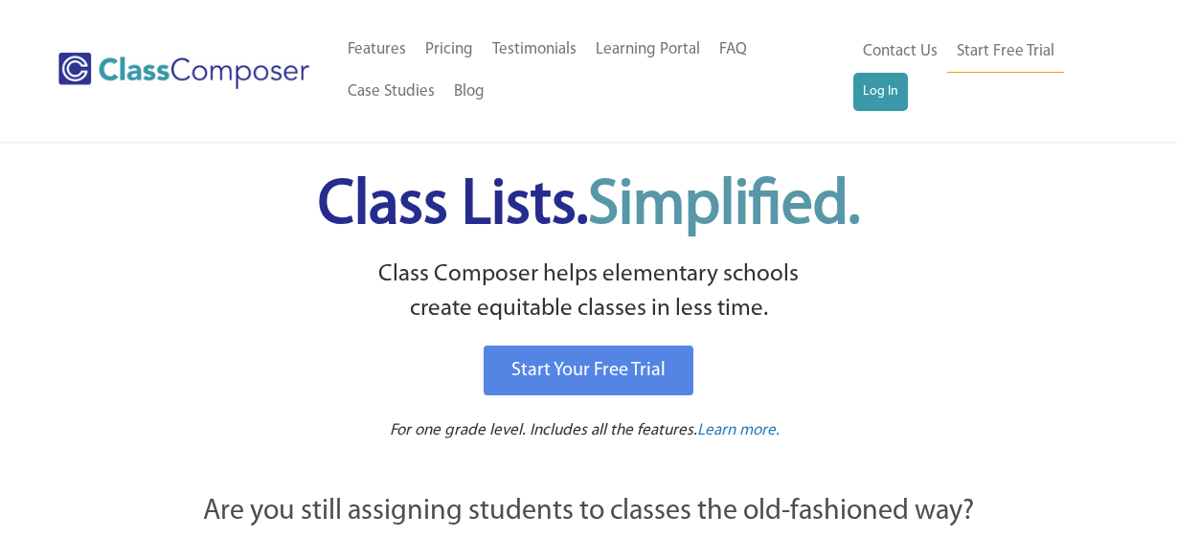  Describe the element at coordinates (738, 431) in the screenshot. I see `a: Learn more.` at that location.